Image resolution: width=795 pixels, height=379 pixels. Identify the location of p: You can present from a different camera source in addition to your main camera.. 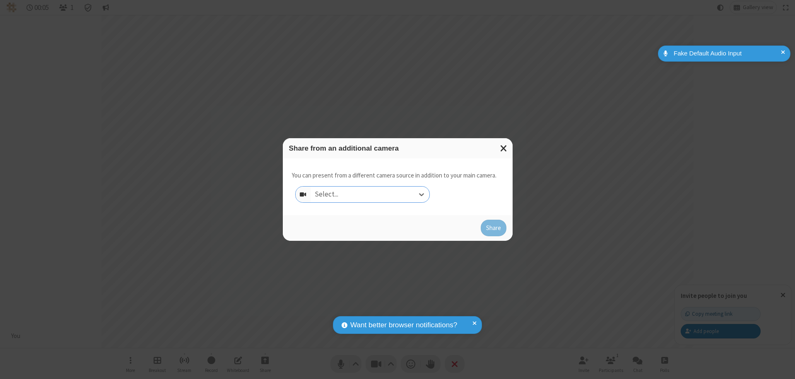
(394, 176).